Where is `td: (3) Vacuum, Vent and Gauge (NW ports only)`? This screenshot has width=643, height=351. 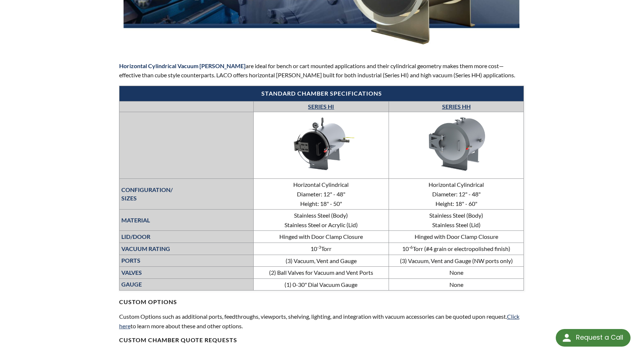
td: (3) Vacuum, Vent and Gauge (NW ports only) is located at coordinates (456, 261).